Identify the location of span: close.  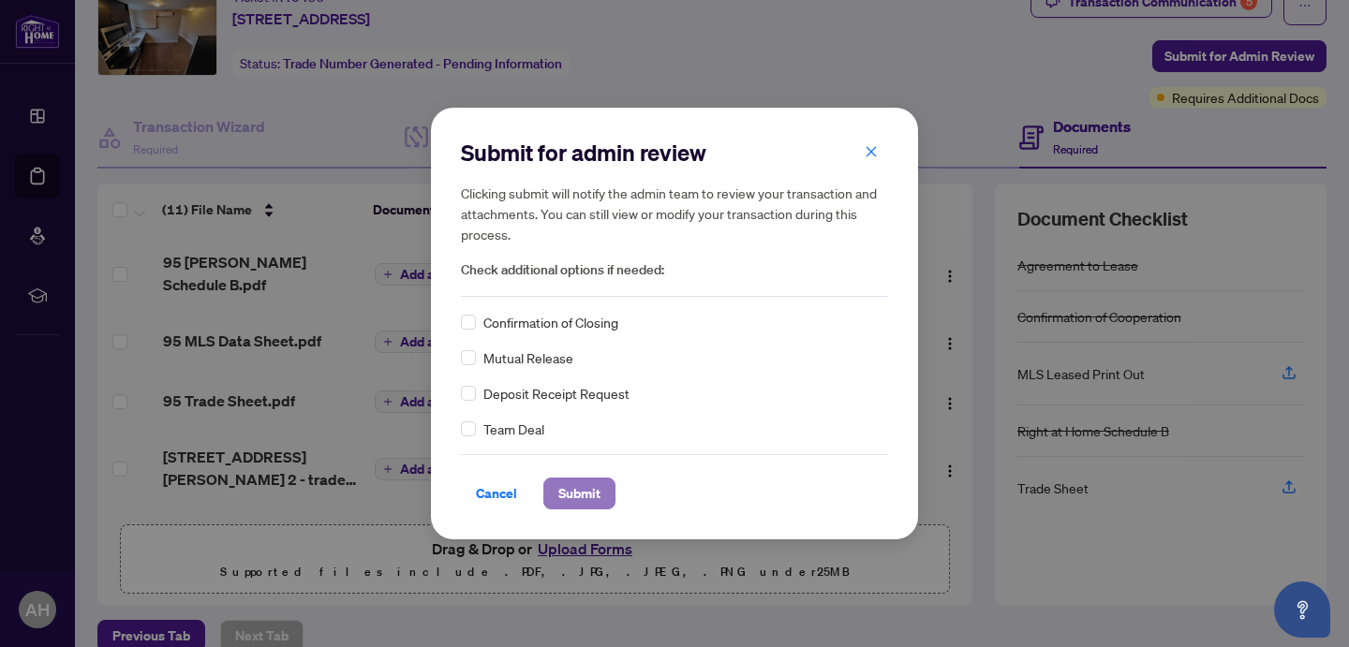
(871, 152).